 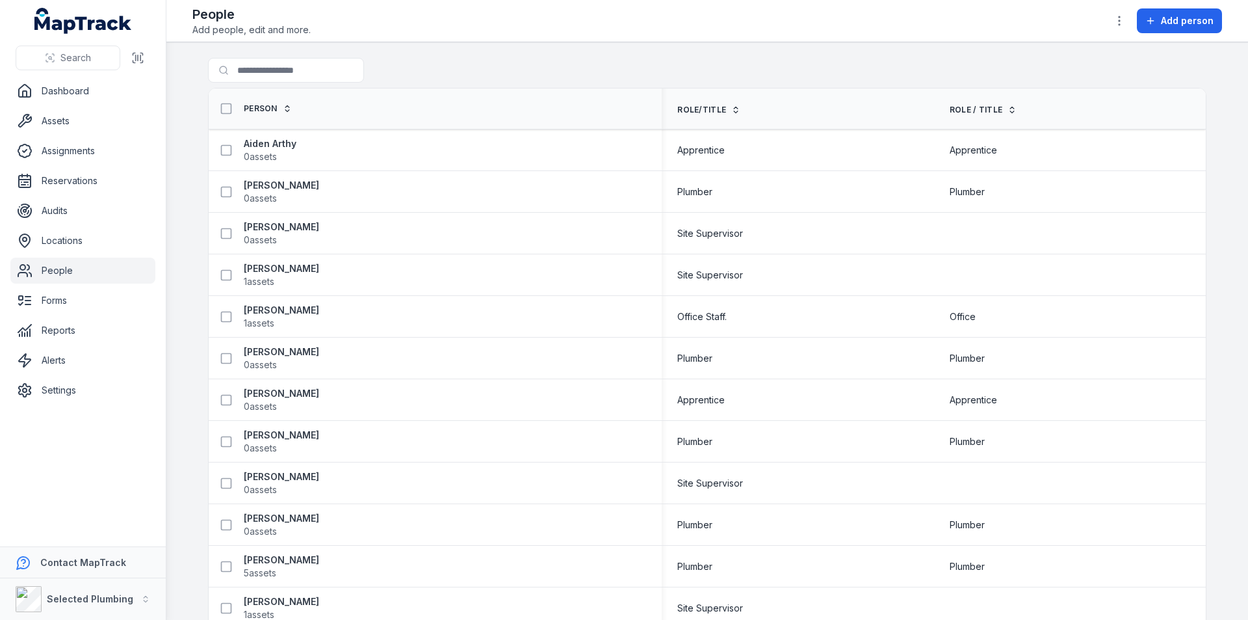 I want to click on a: Audits, so click(x=83, y=211).